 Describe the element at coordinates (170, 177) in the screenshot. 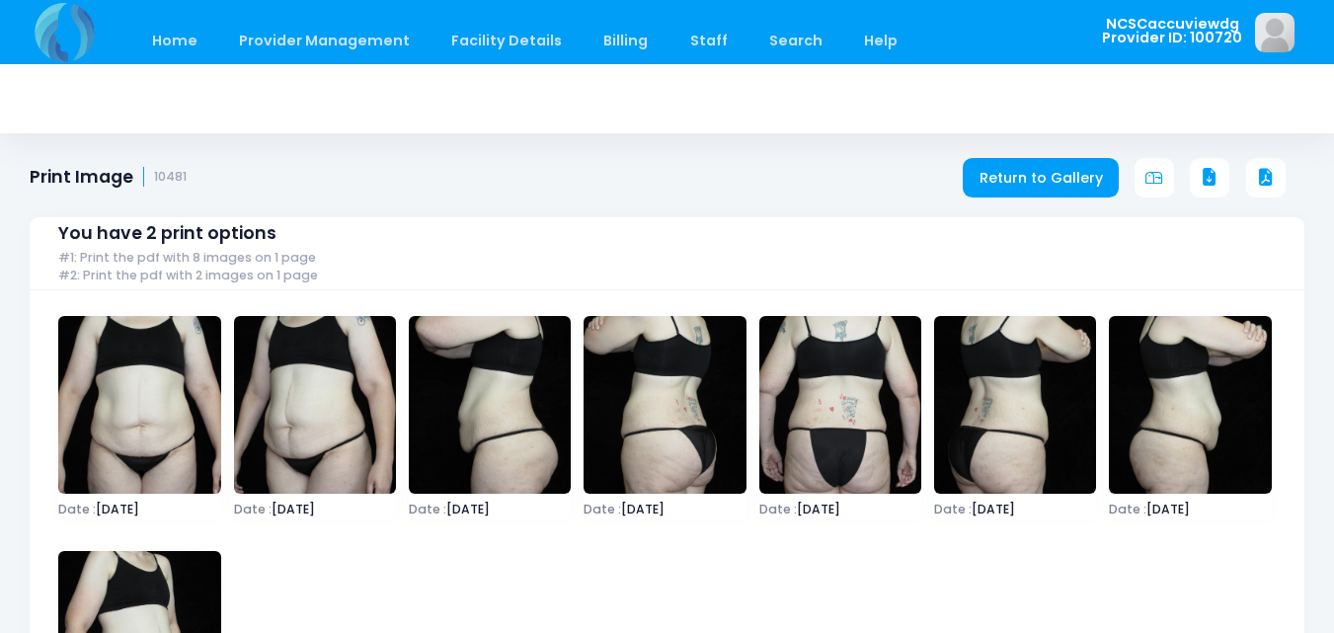

I see `small: 10481` at that location.